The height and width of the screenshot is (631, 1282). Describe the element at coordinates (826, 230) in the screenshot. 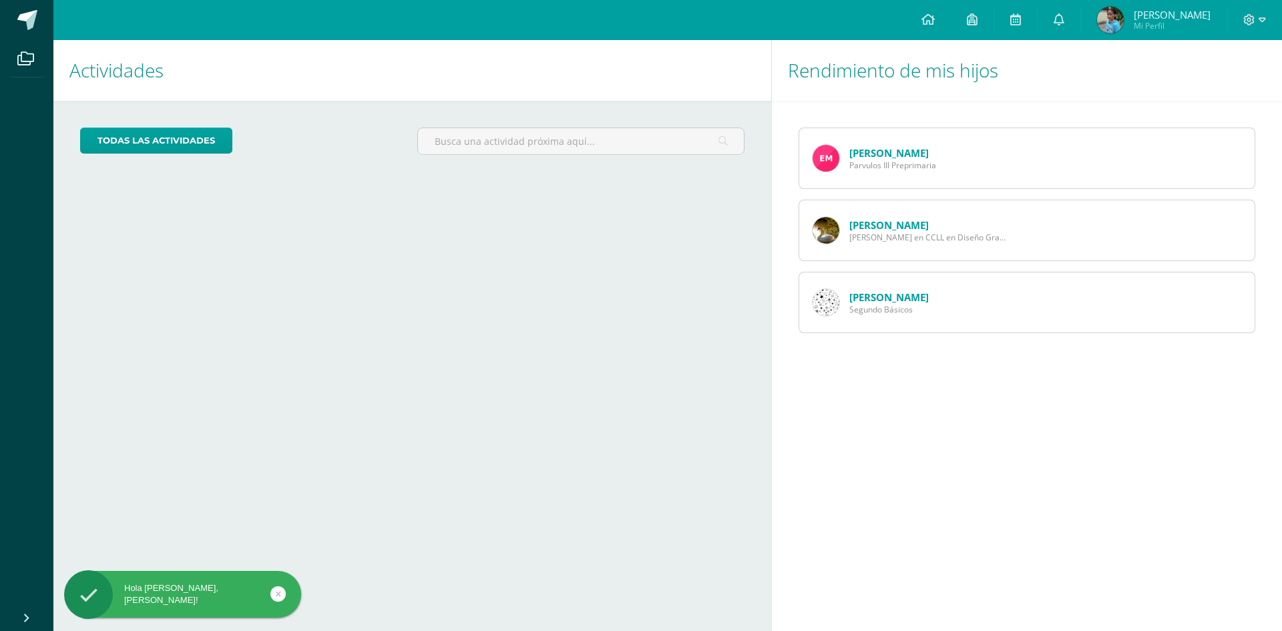

I see `img: fa7fc297984d1ef3662c52a5d17172aa.png` at that location.